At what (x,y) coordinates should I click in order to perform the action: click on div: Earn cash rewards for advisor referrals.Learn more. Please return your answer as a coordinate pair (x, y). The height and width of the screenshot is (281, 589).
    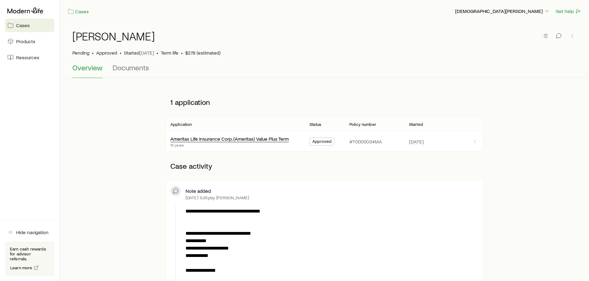
    Looking at the image, I should click on (30, 259).